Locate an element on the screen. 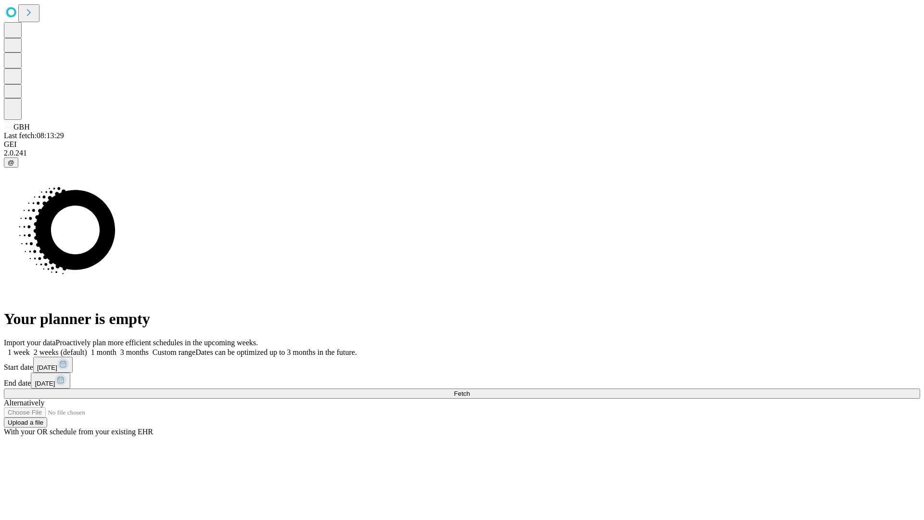  h1: Your planner is empty is located at coordinates (462, 319).